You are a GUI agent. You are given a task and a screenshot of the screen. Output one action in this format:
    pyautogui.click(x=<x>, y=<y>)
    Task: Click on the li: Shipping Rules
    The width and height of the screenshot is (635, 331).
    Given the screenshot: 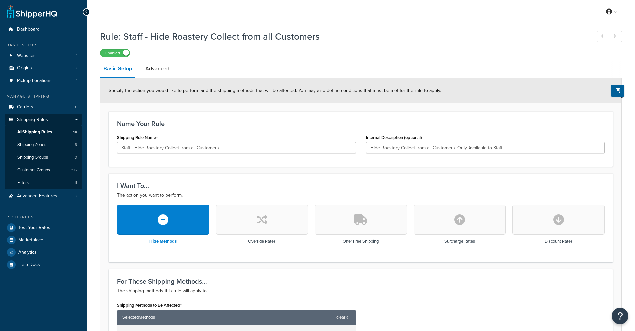 What is the action you would take?
    pyautogui.click(x=43, y=152)
    